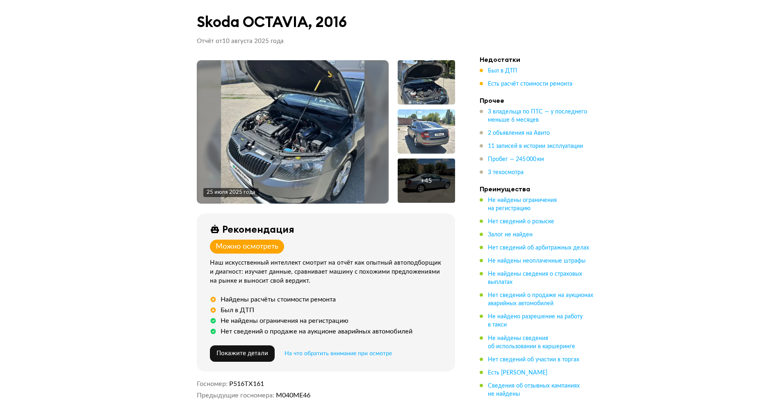 This screenshot has height=406, width=781. What do you see at coordinates (293, 132) in the screenshot?
I see `img: Main car` at bounding box center [293, 132].